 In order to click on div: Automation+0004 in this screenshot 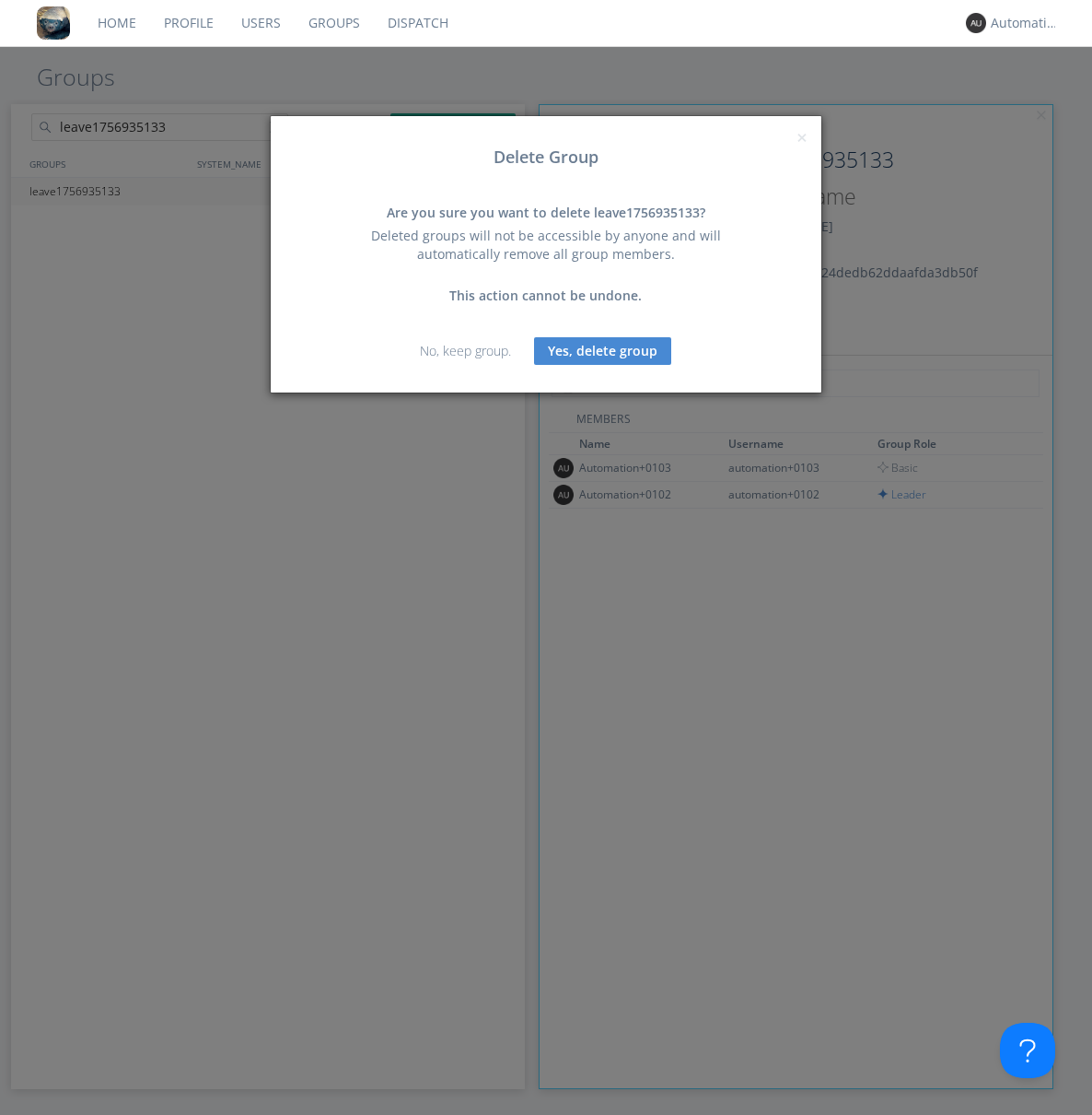, I will do `click(1025, 23)`.